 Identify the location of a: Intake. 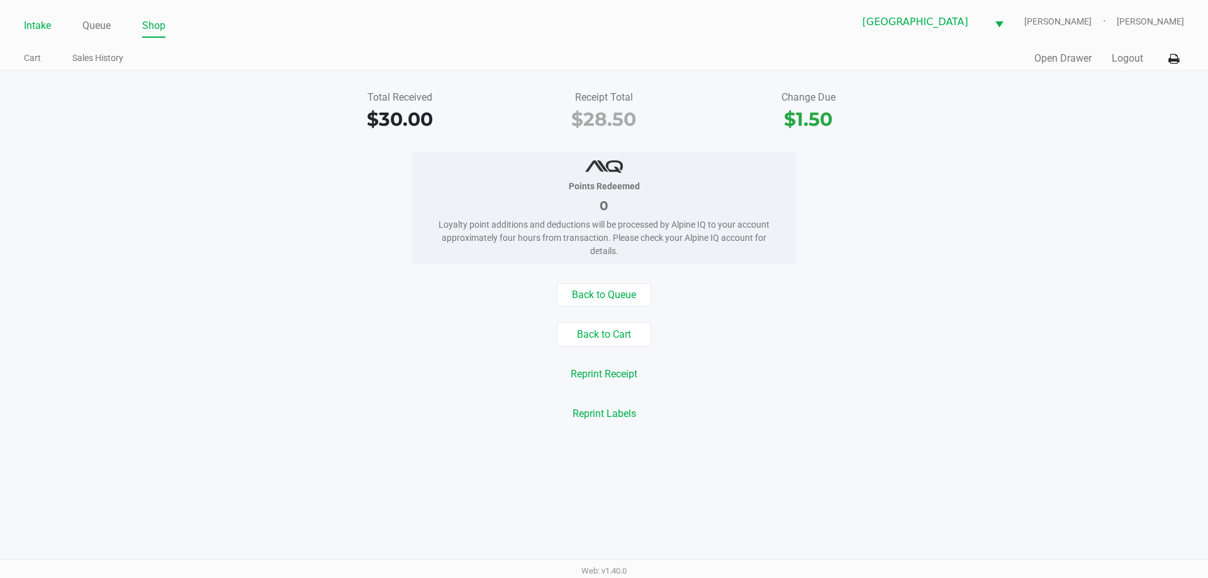
(37, 26).